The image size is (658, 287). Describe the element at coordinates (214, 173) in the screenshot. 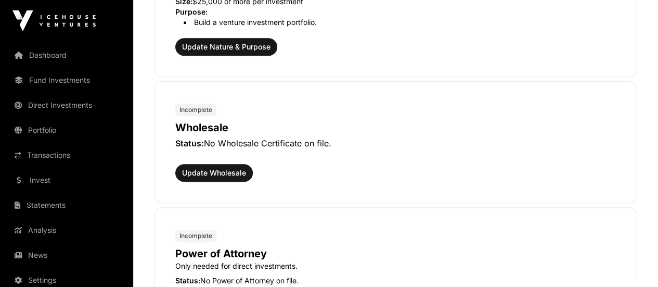

I see `a: Update Wholesale` at that location.